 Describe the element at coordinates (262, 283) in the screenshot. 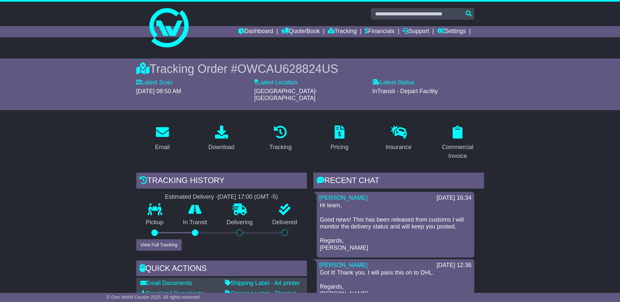

I see `a: Shipping Label - A4 printer` at that location.